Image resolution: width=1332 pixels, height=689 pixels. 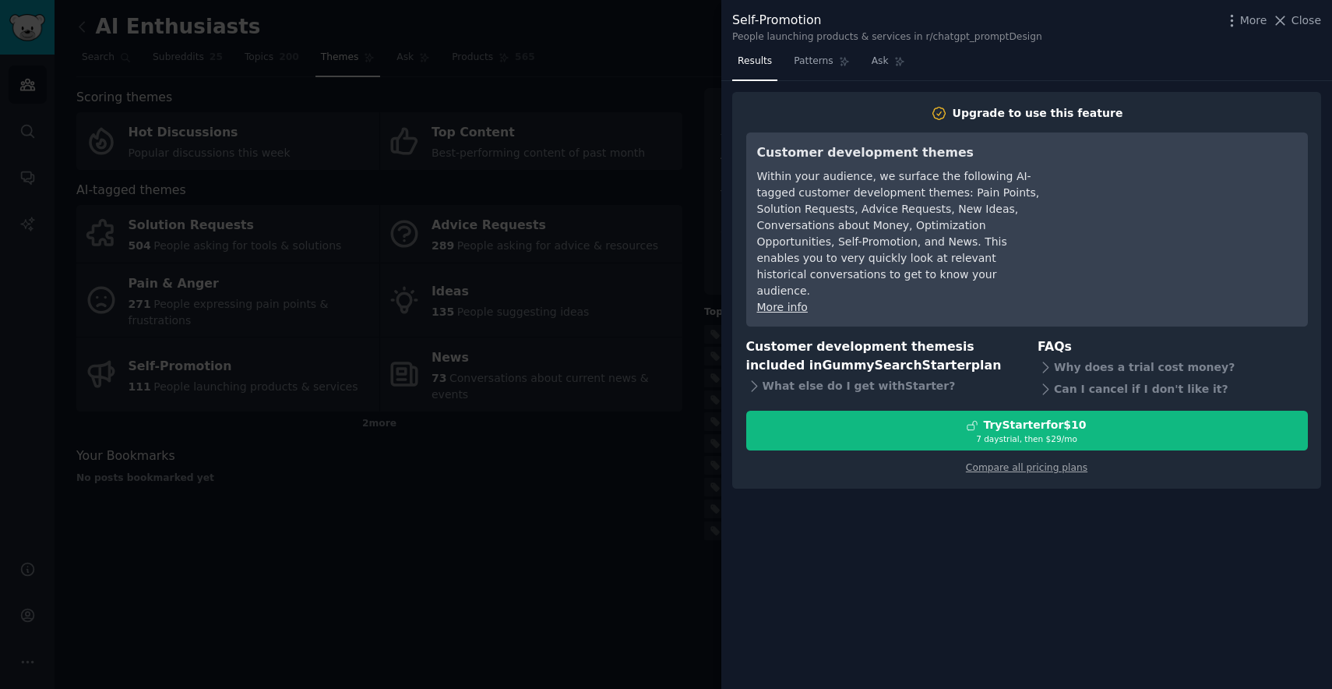 I want to click on a: Compare all pricing plans, so click(x=1027, y=467).